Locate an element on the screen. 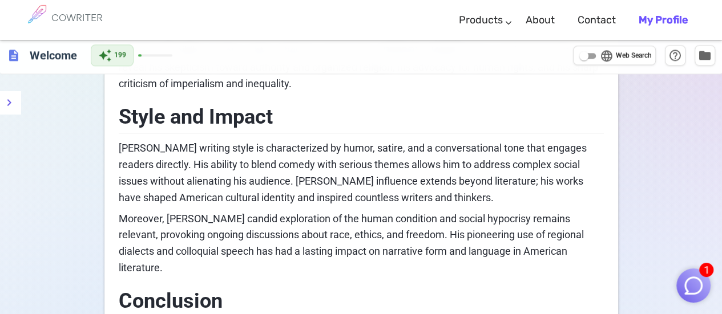 The image size is (722, 314). button: Manage Documents is located at coordinates (705, 55).